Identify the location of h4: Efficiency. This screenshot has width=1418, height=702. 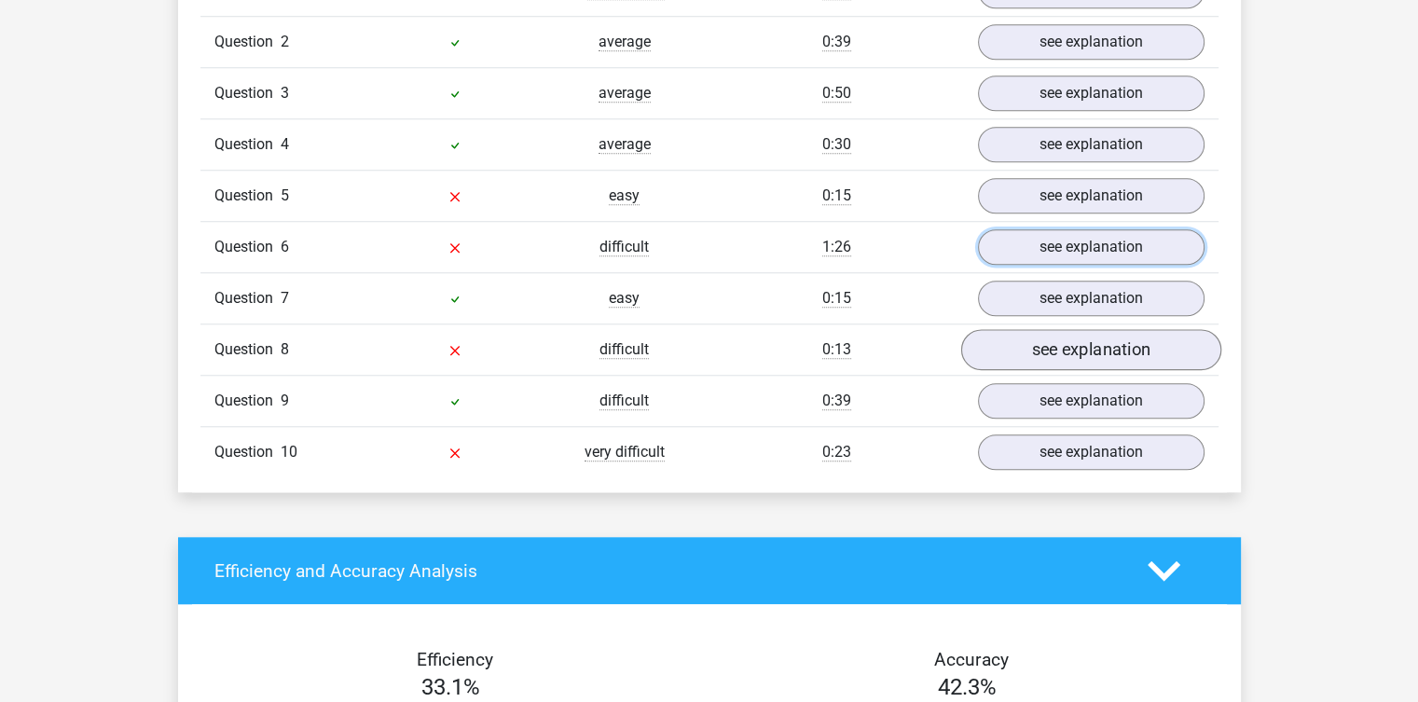
(455, 659).